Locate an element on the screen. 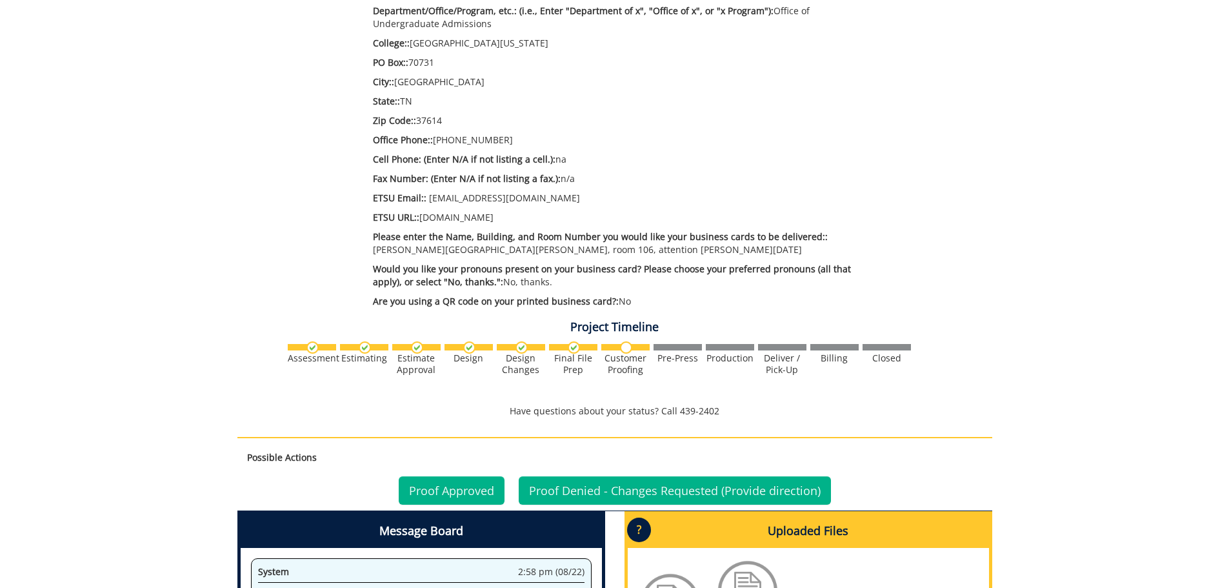 This screenshot has height=588, width=1229. span: 2:58 pm (08/22) is located at coordinates (551, 572).